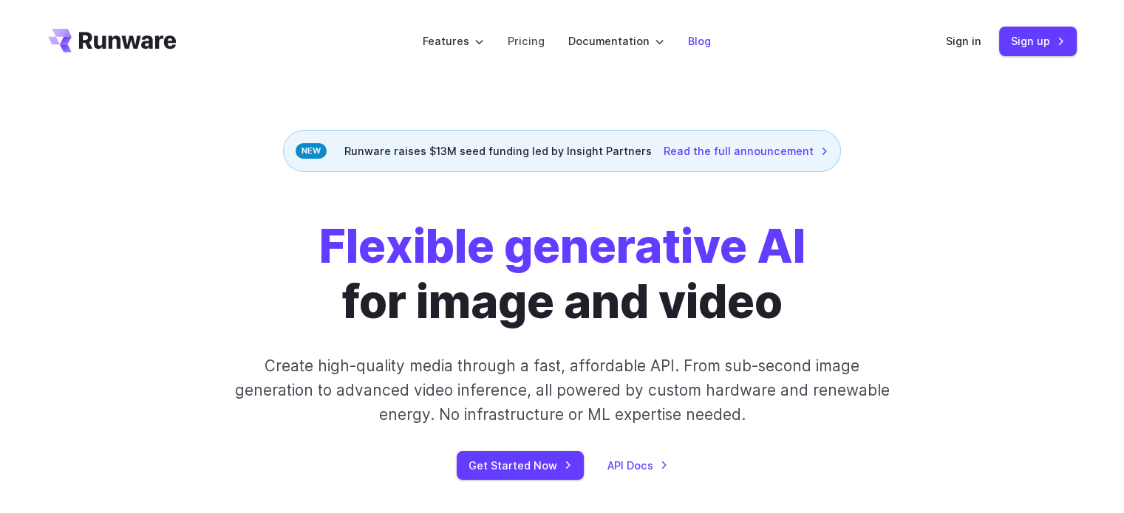  I want to click on a: Sign in, so click(963, 41).